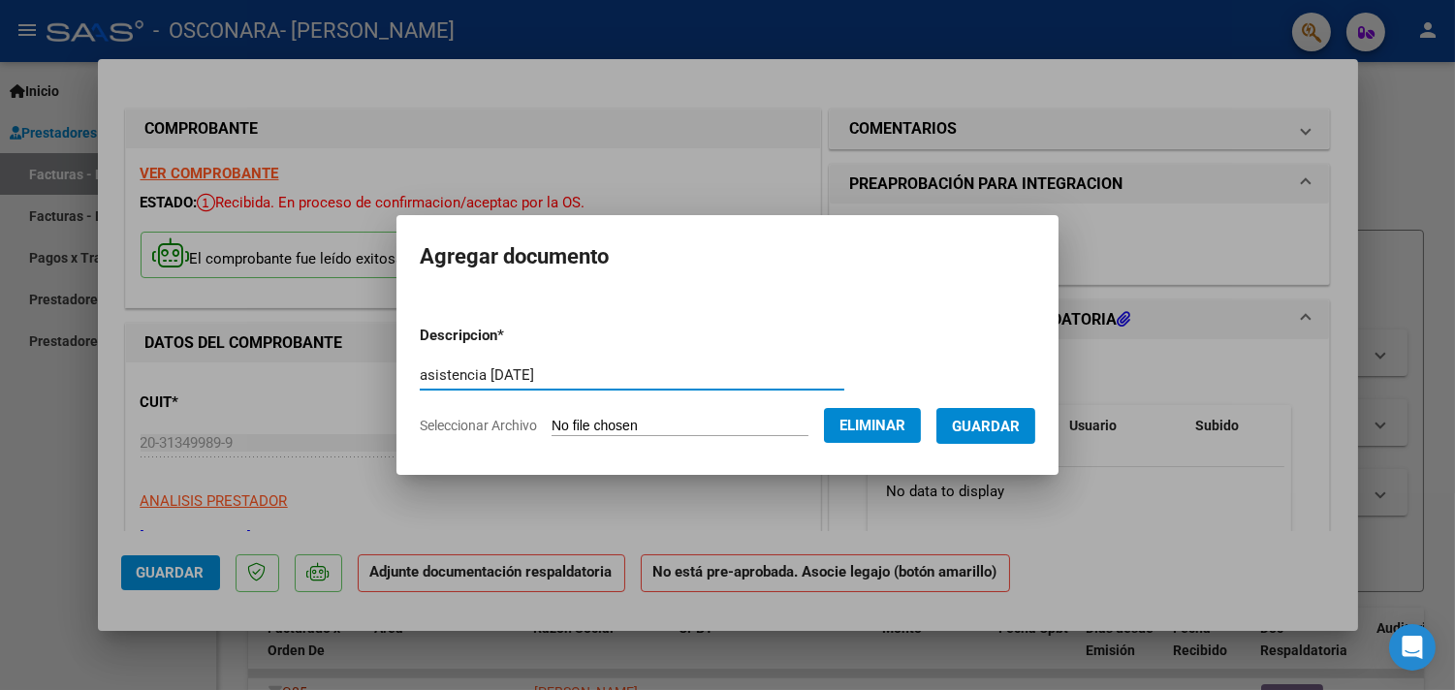 This screenshot has width=1455, height=690. Describe the element at coordinates (986, 425) in the screenshot. I see `button: Guardar` at that location.